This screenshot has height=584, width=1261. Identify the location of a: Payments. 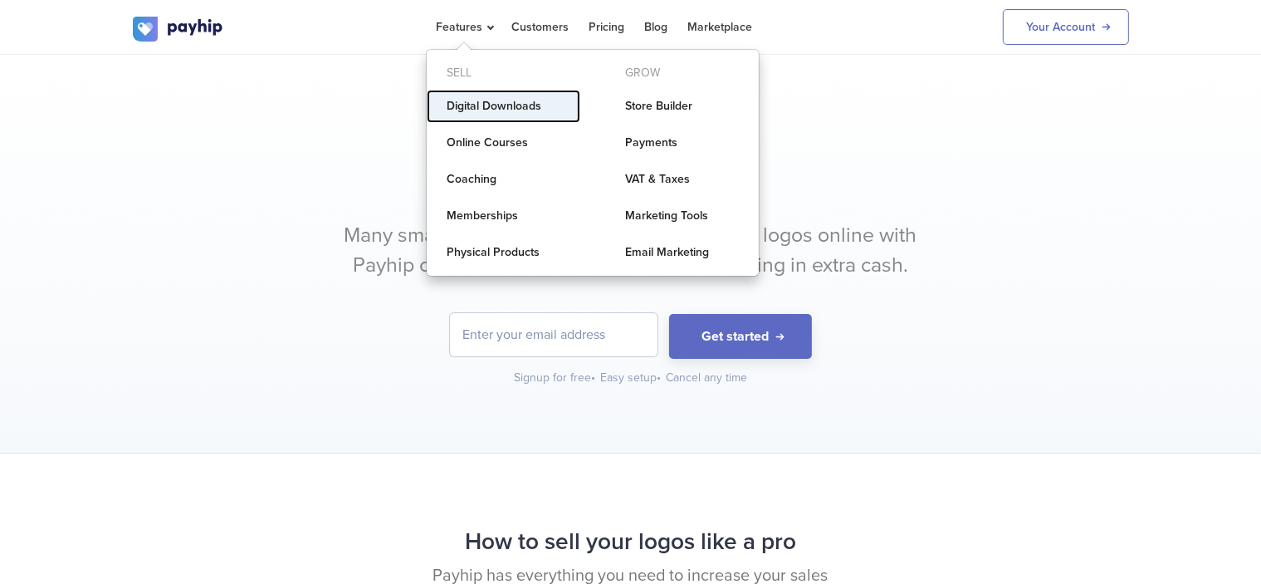
(682, 143).